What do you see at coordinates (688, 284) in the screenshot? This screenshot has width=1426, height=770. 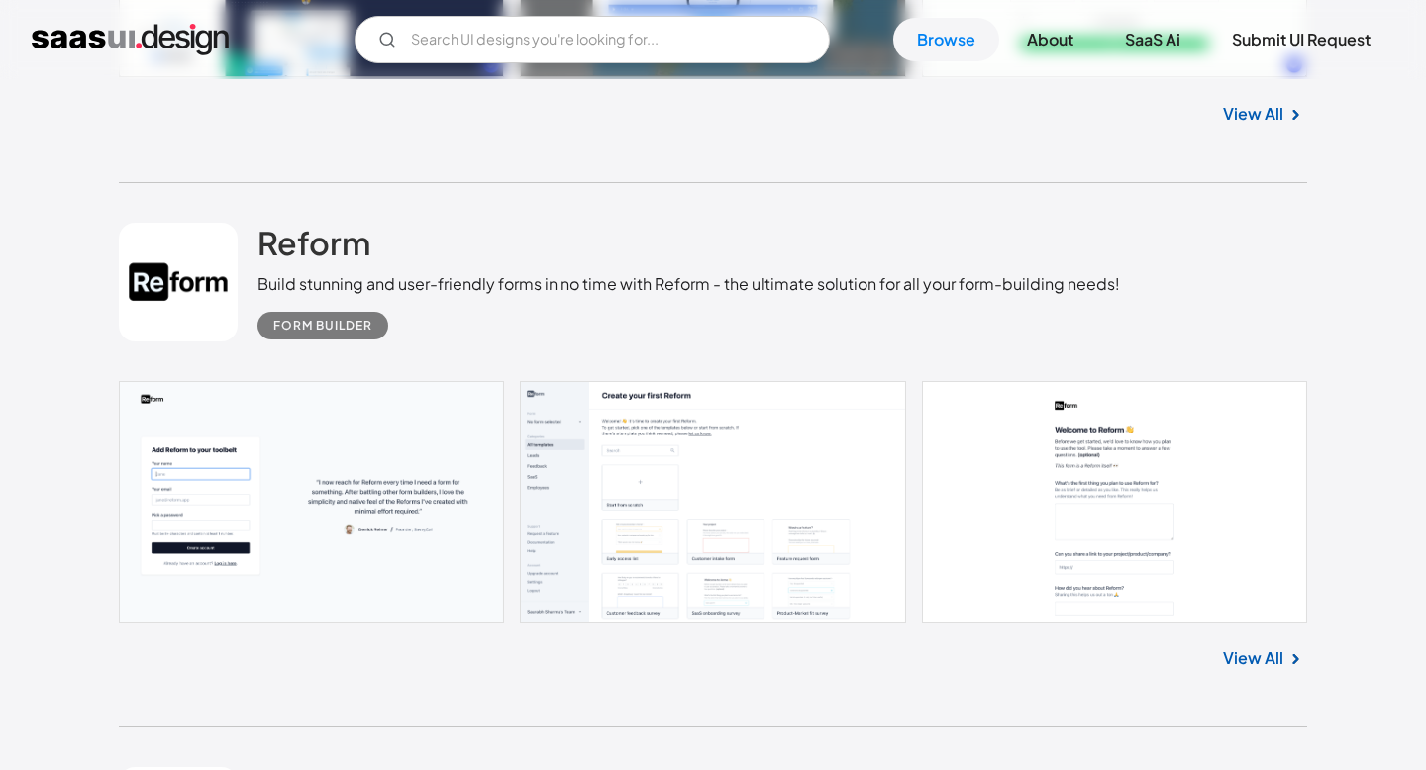 I see `div: Build stunning and user-friendly forms in no time with Reform - the ultimate solution for all you...` at bounding box center [688, 284].